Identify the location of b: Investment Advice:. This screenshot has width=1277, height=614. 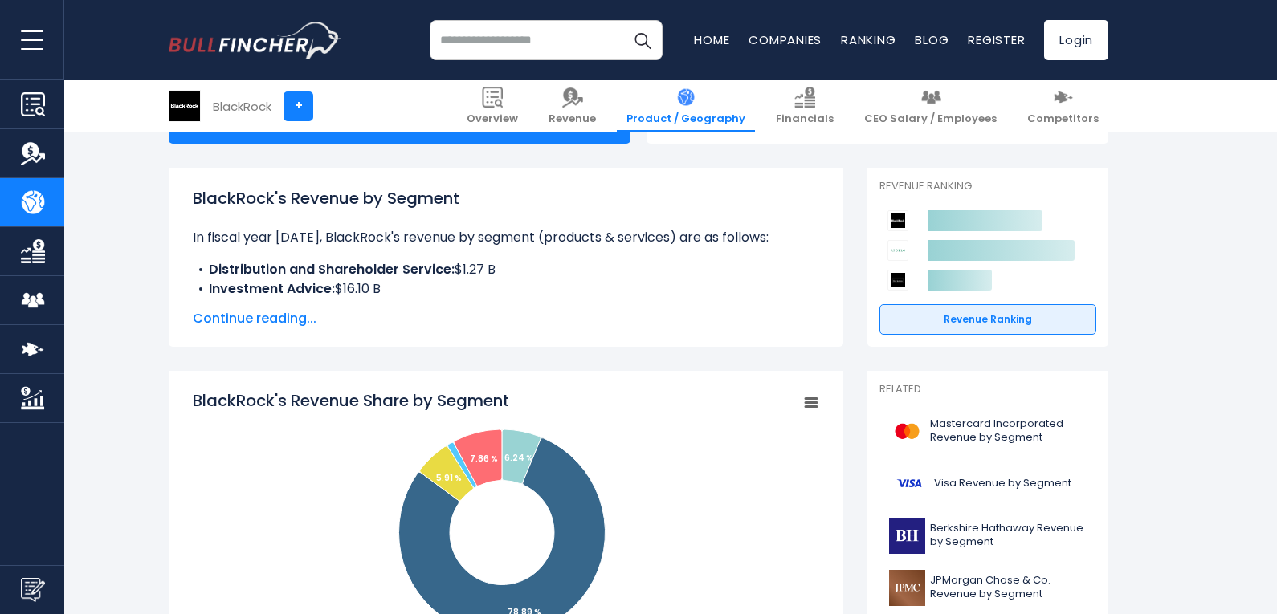
(271, 288).